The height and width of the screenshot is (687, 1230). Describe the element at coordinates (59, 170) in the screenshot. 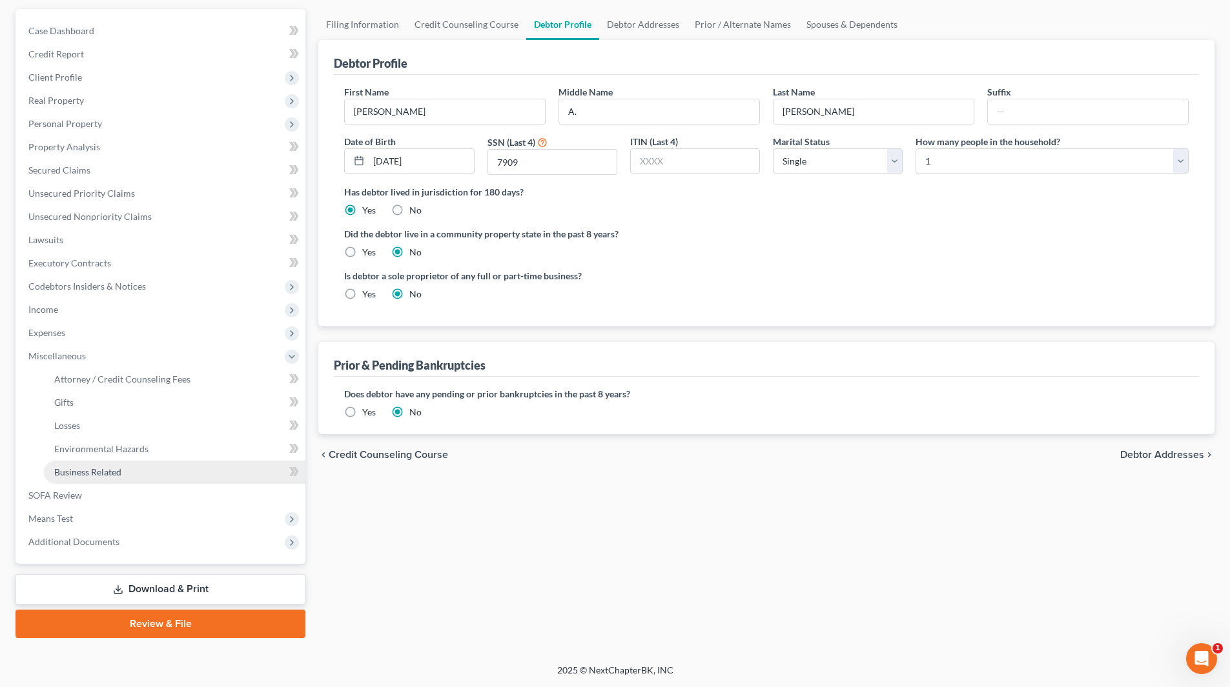

I see `span: Secured Claims` at that location.